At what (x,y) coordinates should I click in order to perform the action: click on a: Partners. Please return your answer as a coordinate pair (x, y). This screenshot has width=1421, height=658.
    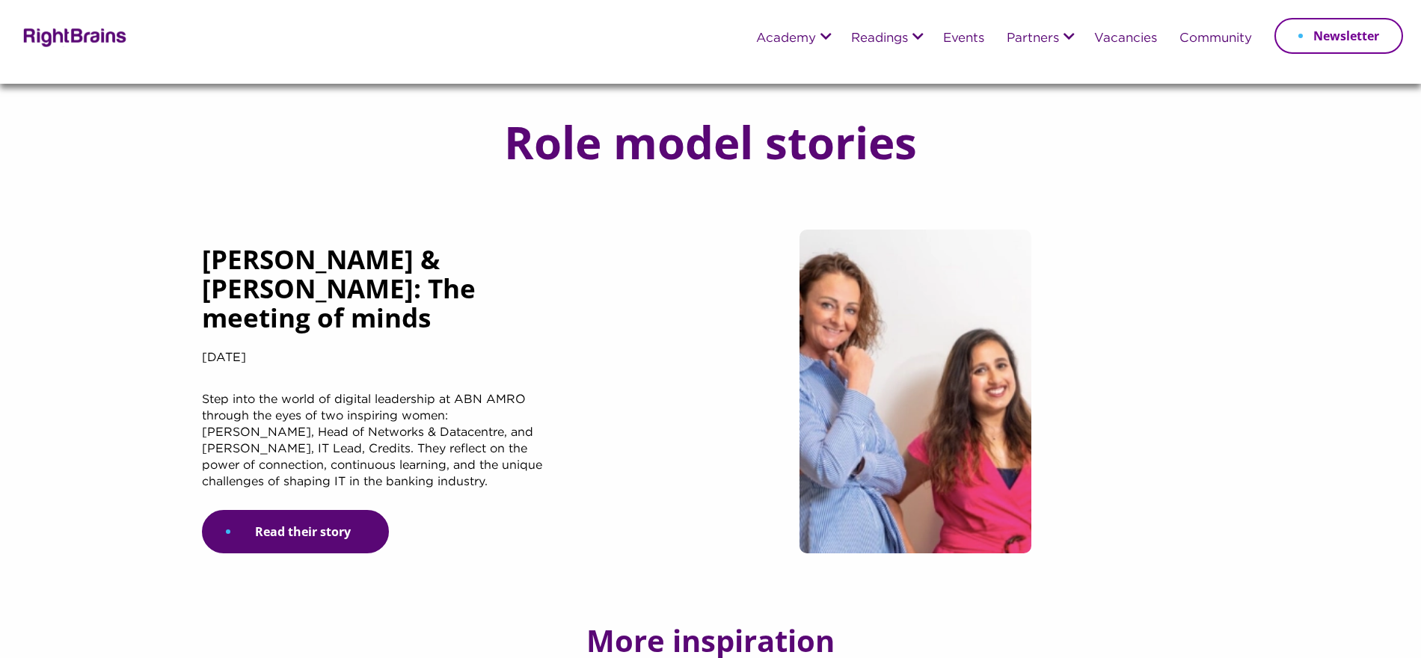
    Looking at the image, I should click on (1033, 39).